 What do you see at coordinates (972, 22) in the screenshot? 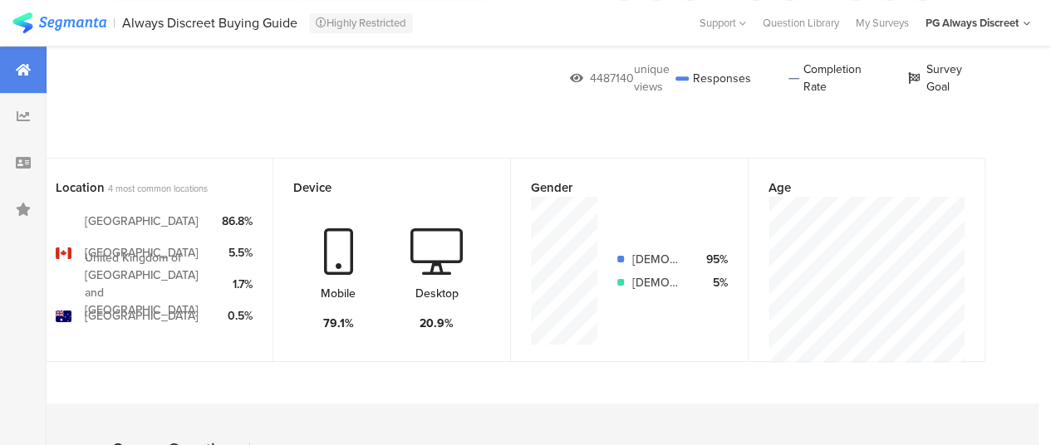
I see `div: PG Always Discreet` at bounding box center [972, 22].